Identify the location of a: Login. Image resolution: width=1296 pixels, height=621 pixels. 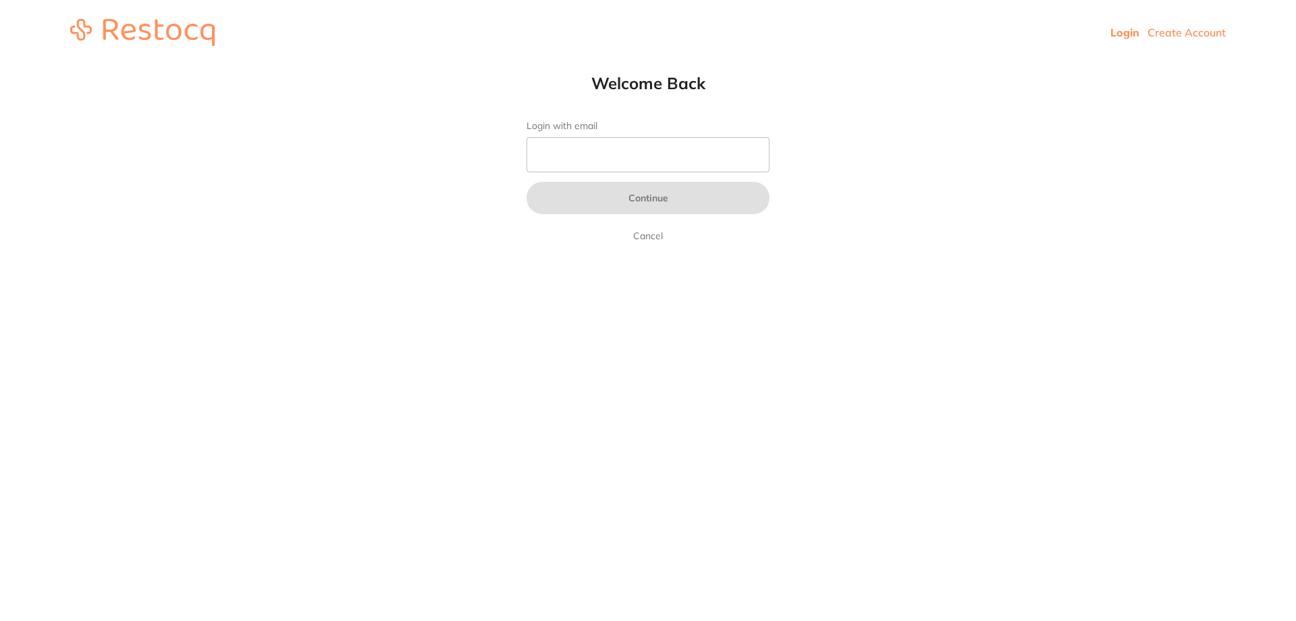
(1125, 32).